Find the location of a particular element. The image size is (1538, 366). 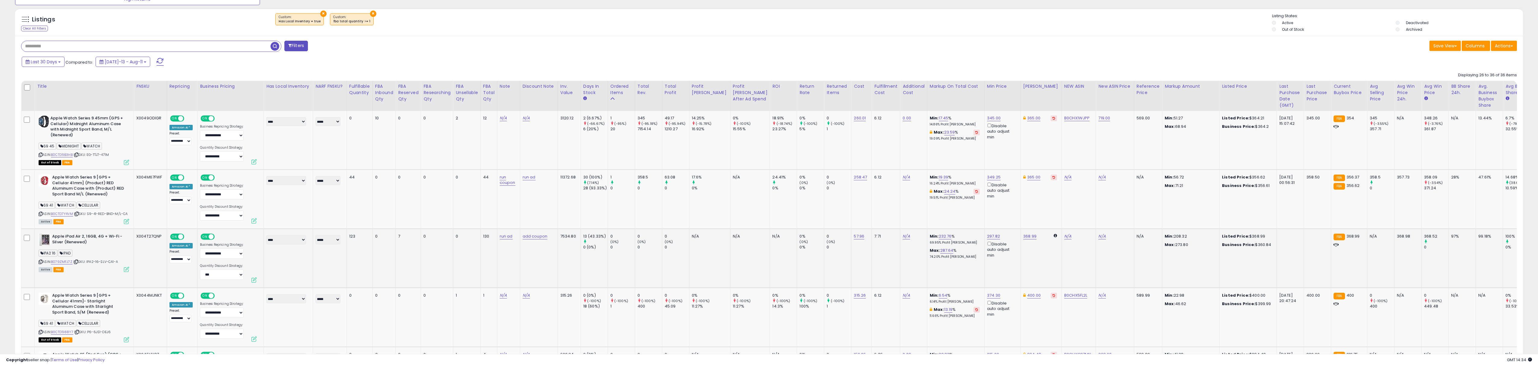

div: 16.92% is located at coordinates (711, 129).